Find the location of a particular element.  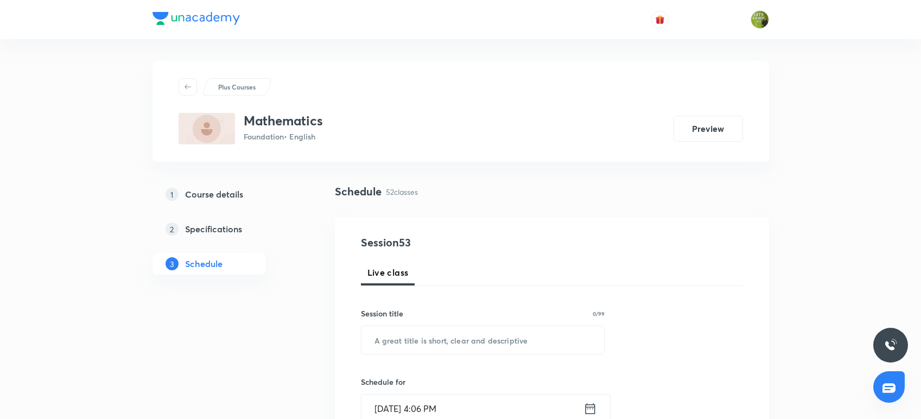

img: avatar is located at coordinates (660, 20).